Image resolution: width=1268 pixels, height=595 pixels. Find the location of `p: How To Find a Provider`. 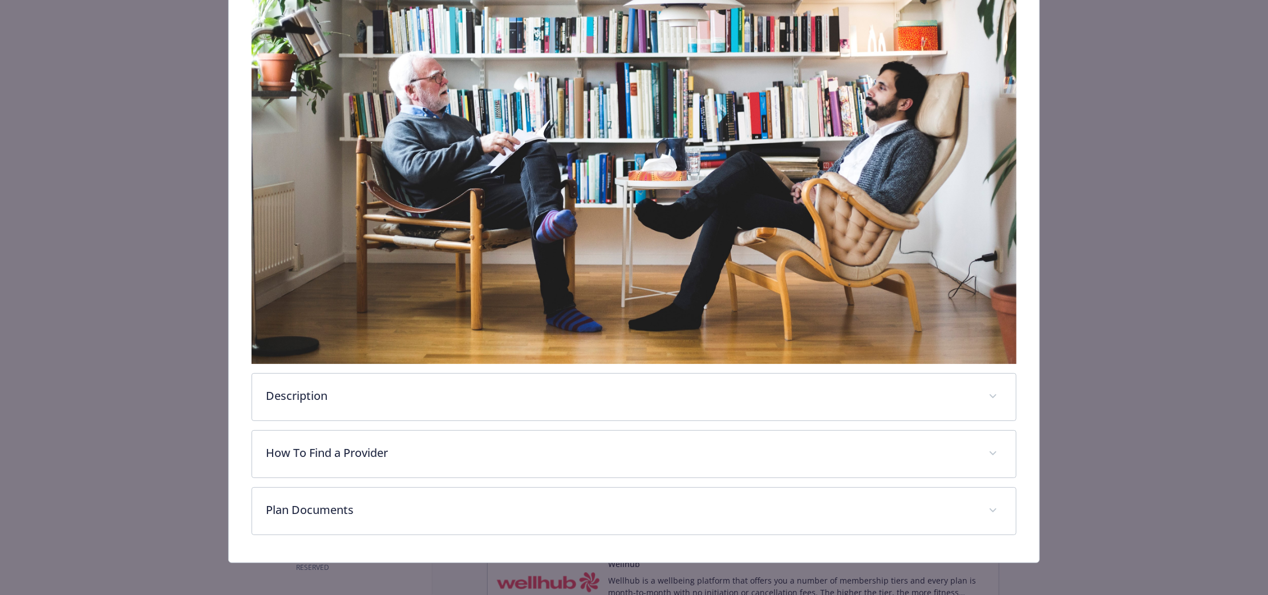

p: How To Find a Provider is located at coordinates (620, 453).